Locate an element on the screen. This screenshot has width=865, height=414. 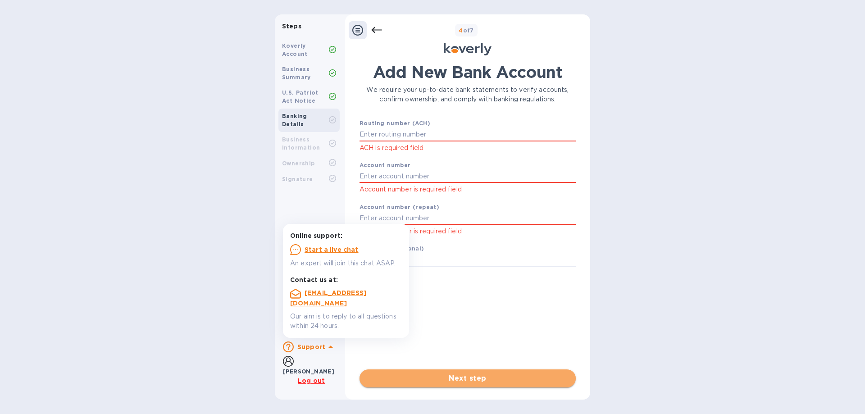
b: Online support: is located at coordinates (316, 236).